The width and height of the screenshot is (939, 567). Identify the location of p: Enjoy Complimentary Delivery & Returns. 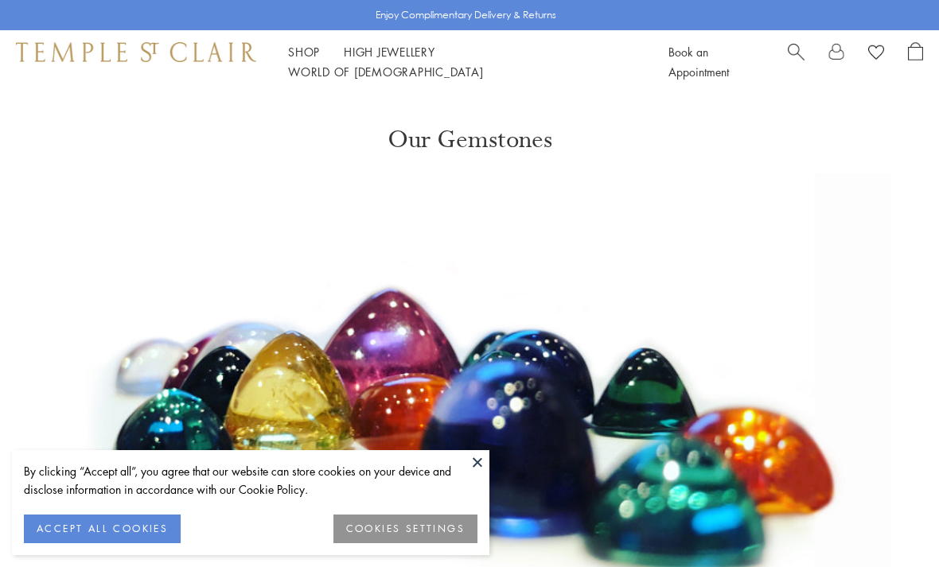
(466, 15).